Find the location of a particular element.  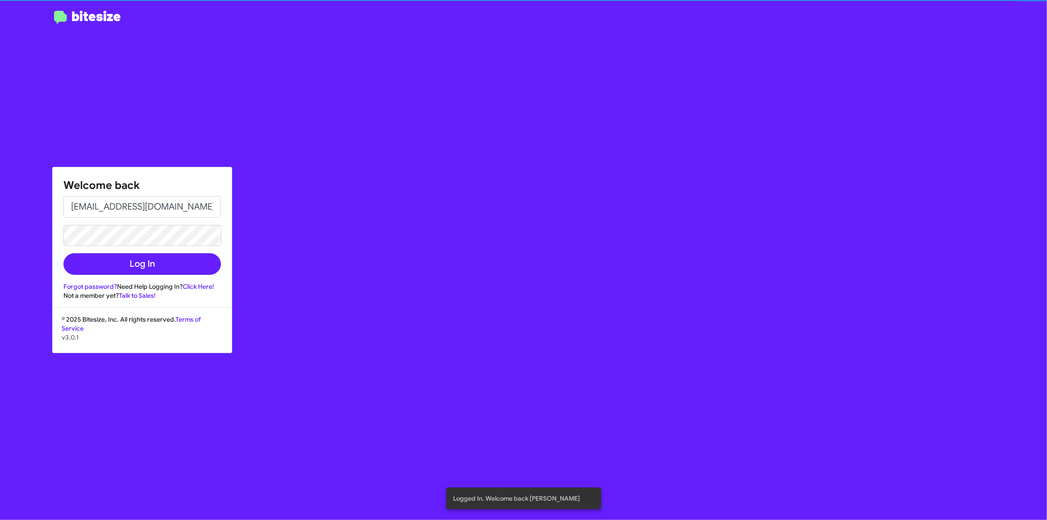

a: Talk to Sales! is located at coordinates (137, 296).